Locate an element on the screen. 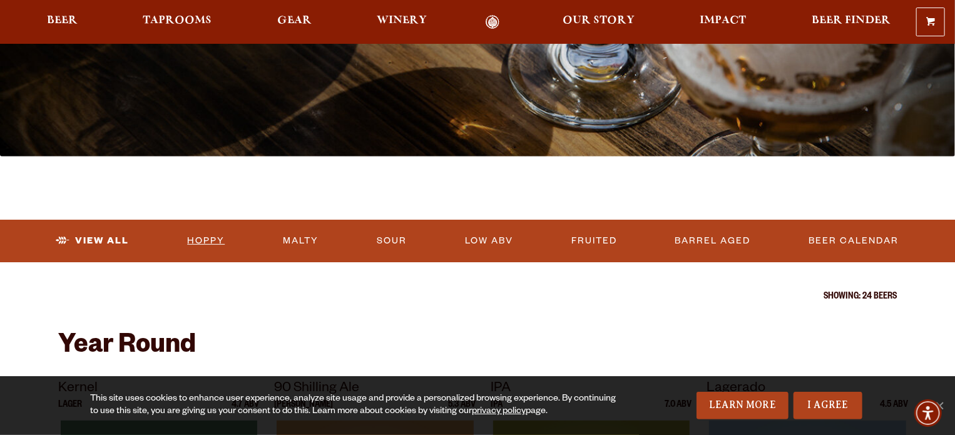 Image resolution: width=955 pixels, height=435 pixels. p: Showing: 24 Beers is located at coordinates (477, 297).